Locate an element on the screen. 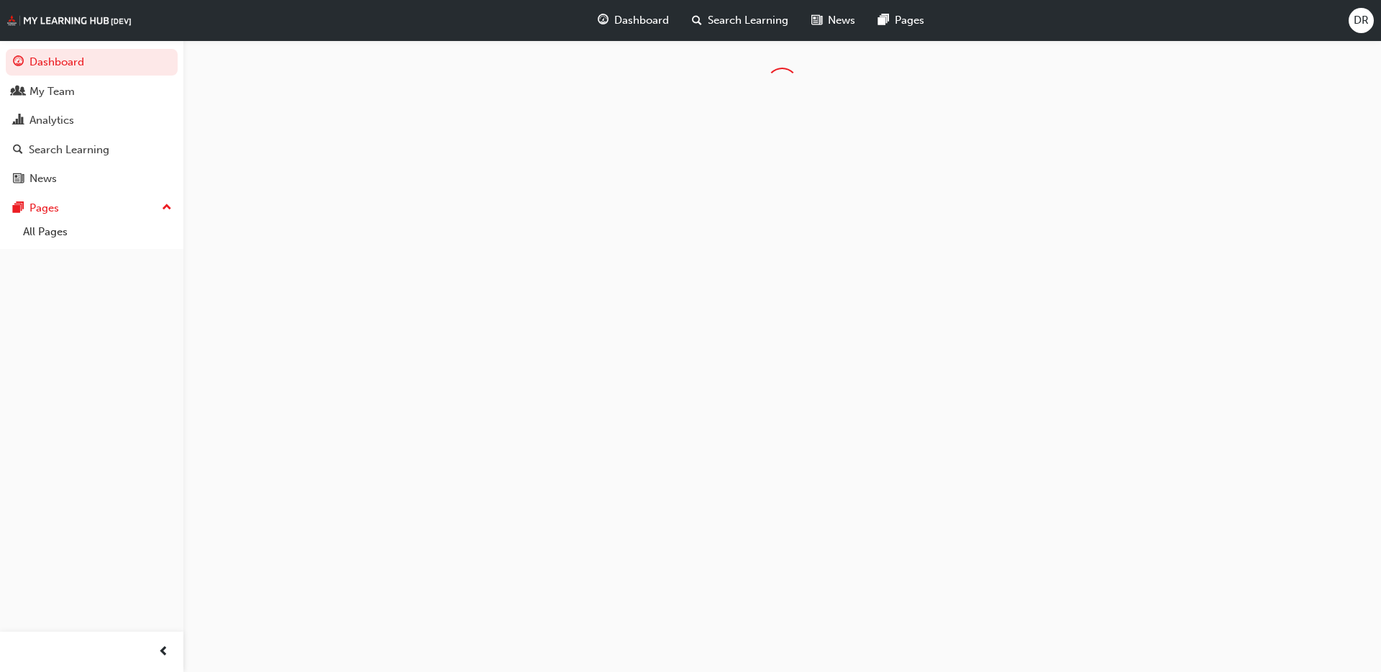 This screenshot has height=672, width=1381. a: news-iconNews is located at coordinates (833, 20).